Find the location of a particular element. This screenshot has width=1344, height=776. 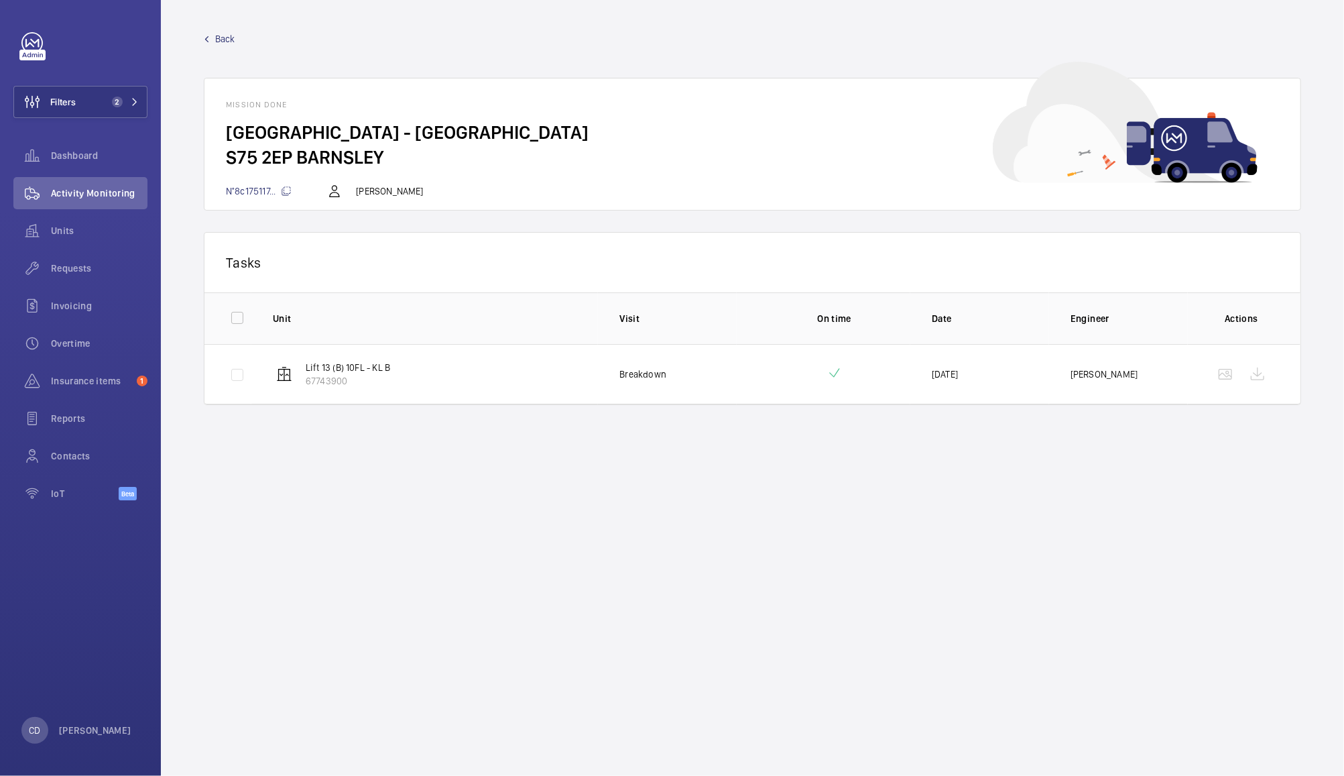

span: Filters is located at coordinates (63, 102).